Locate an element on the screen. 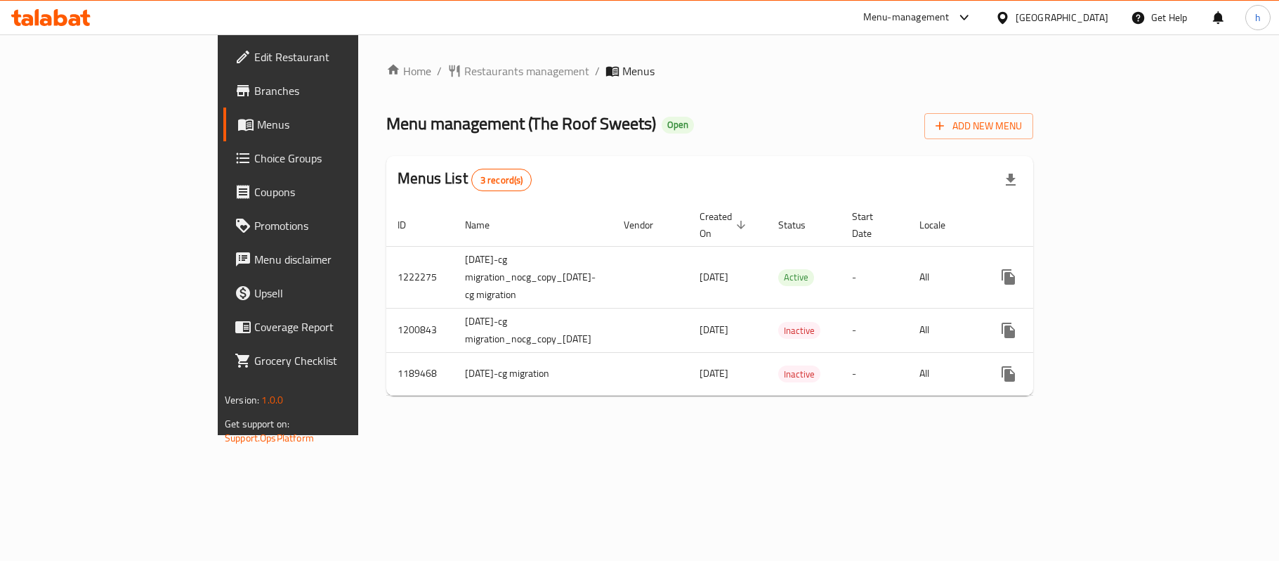 This screenshot has height=561, width=1279. span: Coupons is located at coordinates (337, 192).